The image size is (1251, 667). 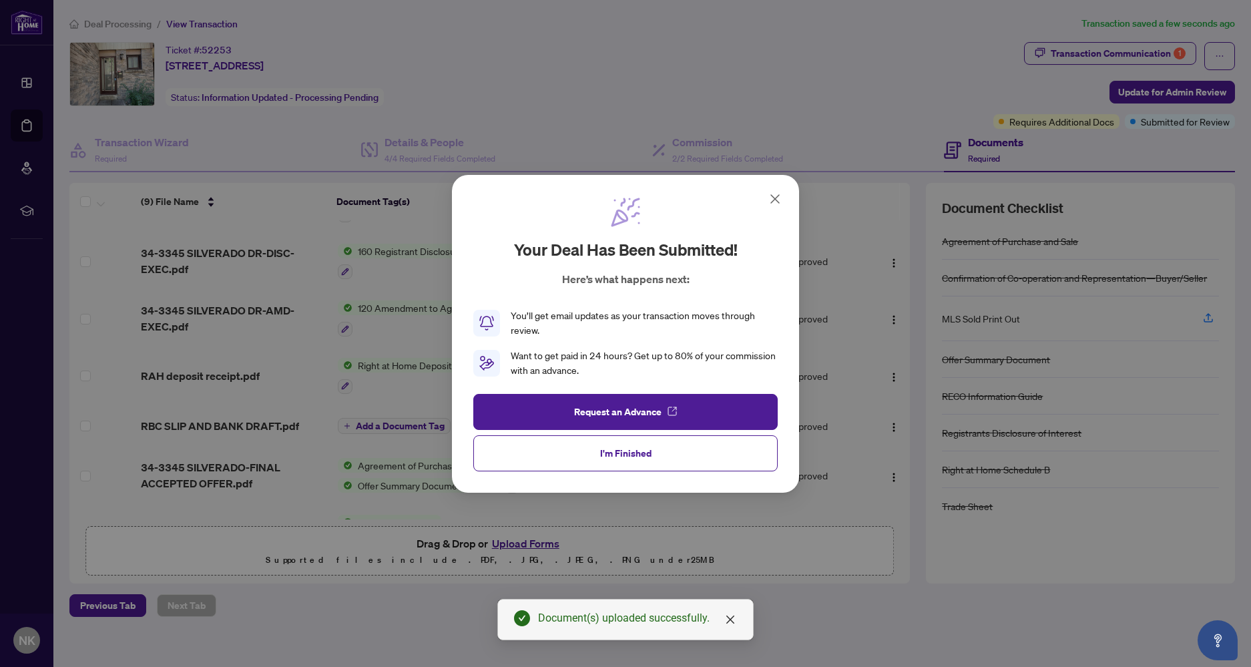 What do you see at coordinates (625, 453) in the screenshot?
I see `span: I'm Finished` at bounding box center [625, 453].